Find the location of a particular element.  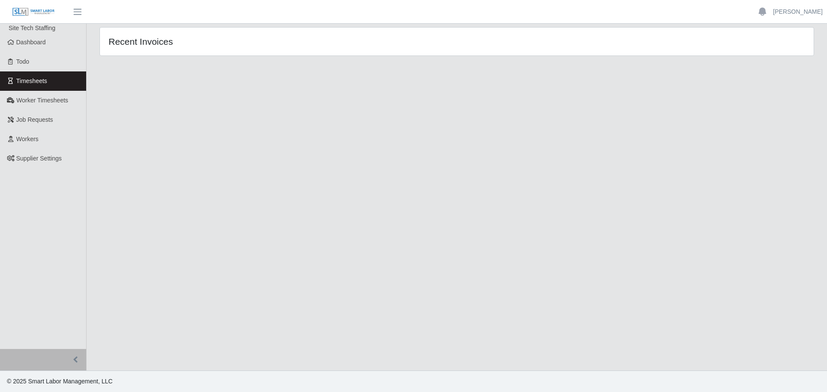

span: Timesheets is located at coordinates (32, 81).